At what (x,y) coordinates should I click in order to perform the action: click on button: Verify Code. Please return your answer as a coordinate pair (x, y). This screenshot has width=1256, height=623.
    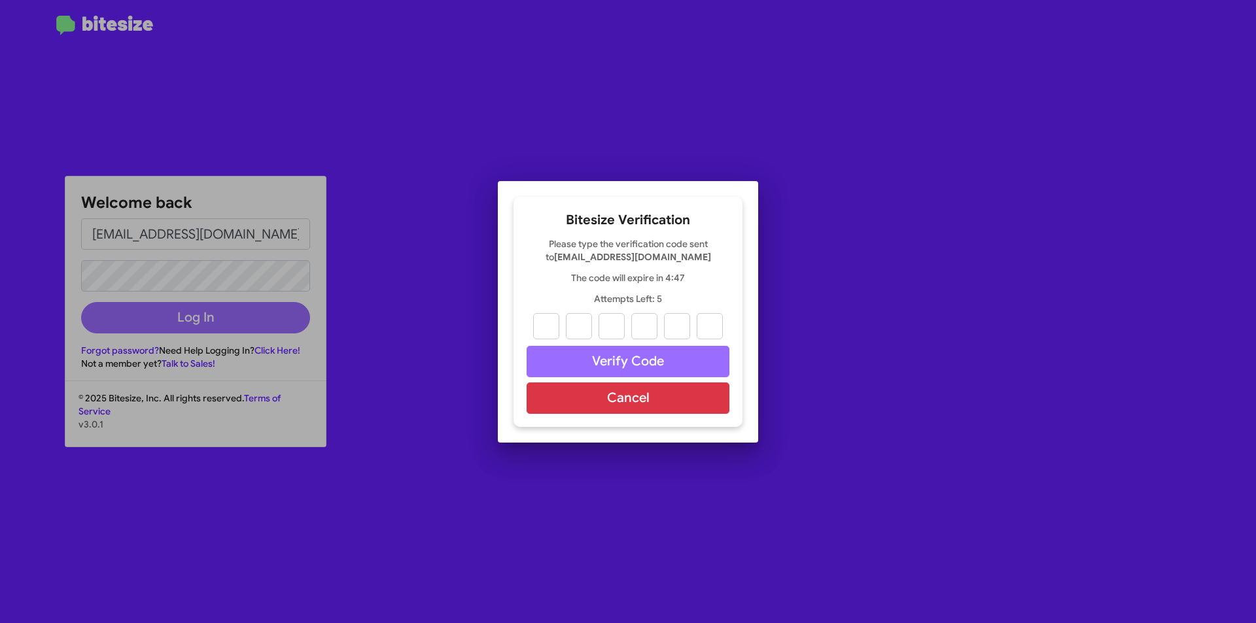
    Looking at the image, I should click on (628, 362).